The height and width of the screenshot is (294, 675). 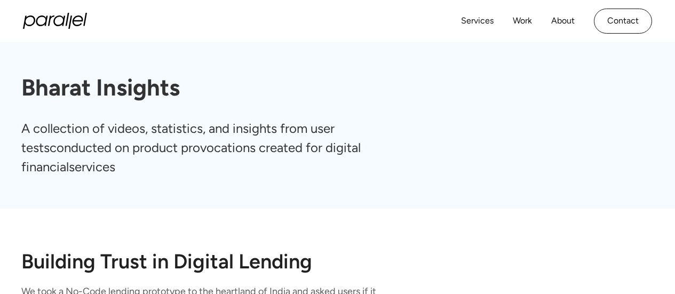 I want to click on a: Contact, so click(x=623, y=21).